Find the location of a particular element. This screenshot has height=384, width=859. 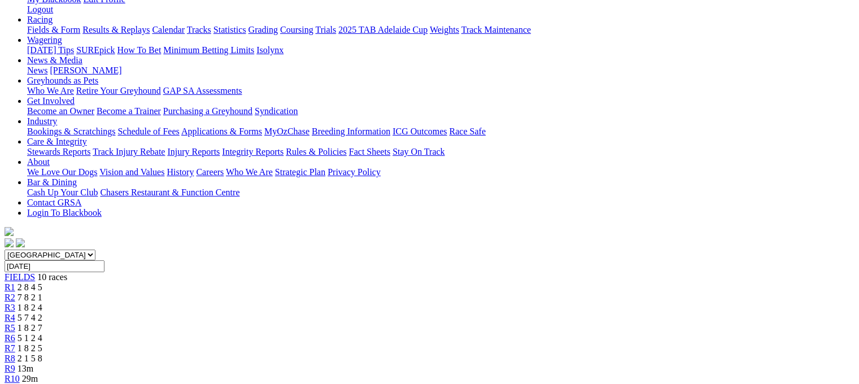

span: R1 is located at coordinates (10, 287).